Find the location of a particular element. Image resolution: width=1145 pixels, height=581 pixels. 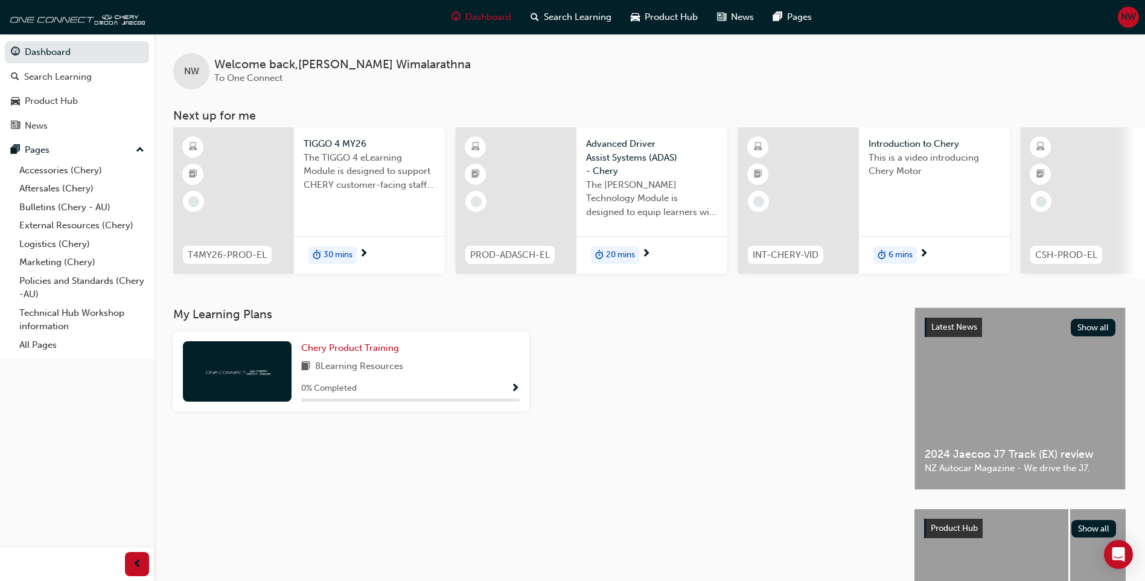

div: Search Learning is located at coordinates (58, 77).